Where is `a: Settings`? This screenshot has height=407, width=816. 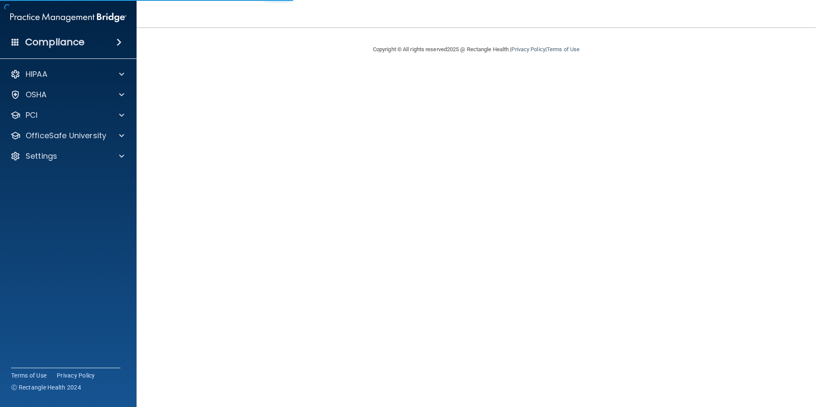
a: Settings is located at coordinates (67, 156).